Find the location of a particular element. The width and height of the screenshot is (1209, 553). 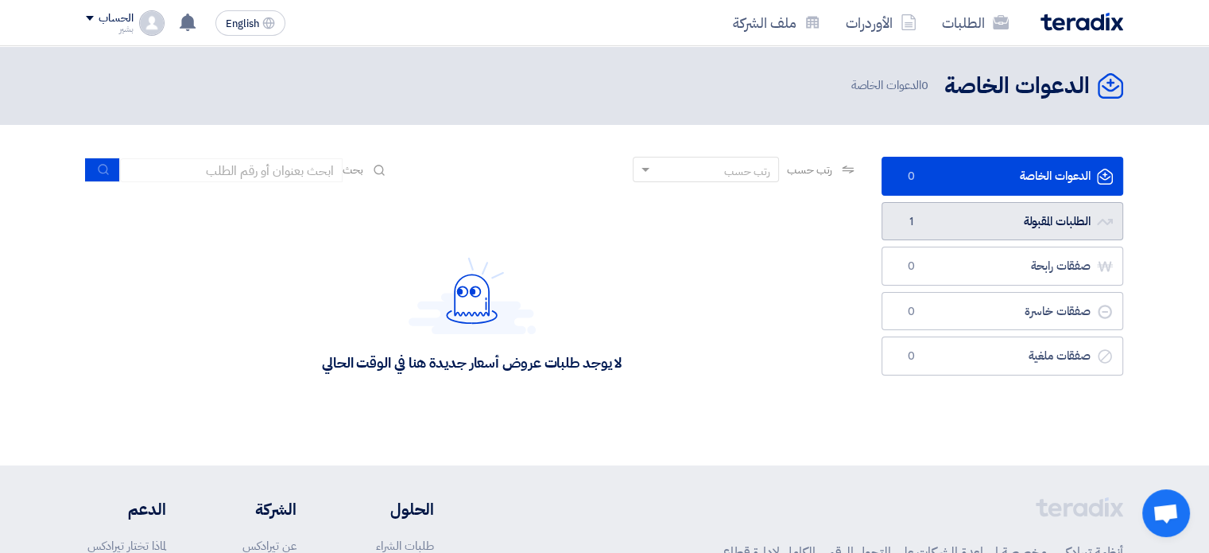

input: ابحث بعنوان أو رقم الطلب is located at coordinates (231, 170).